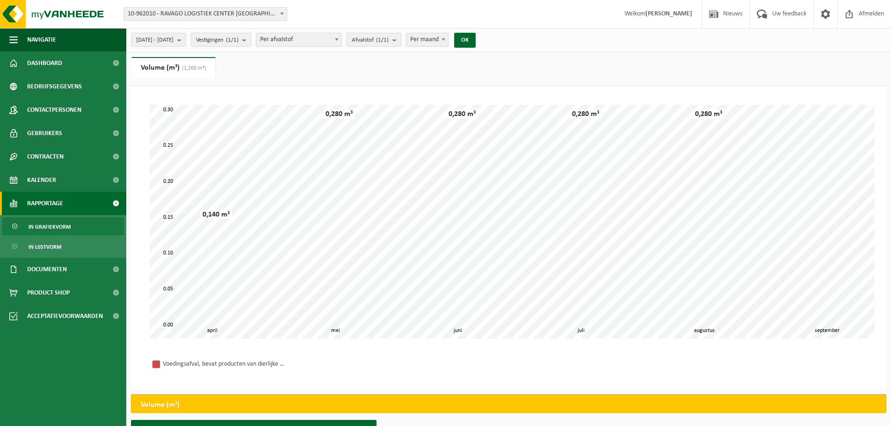 This screenshot has height=426, width=891. I want to click on button: Afvalstof(1/1), so click(374, 40).